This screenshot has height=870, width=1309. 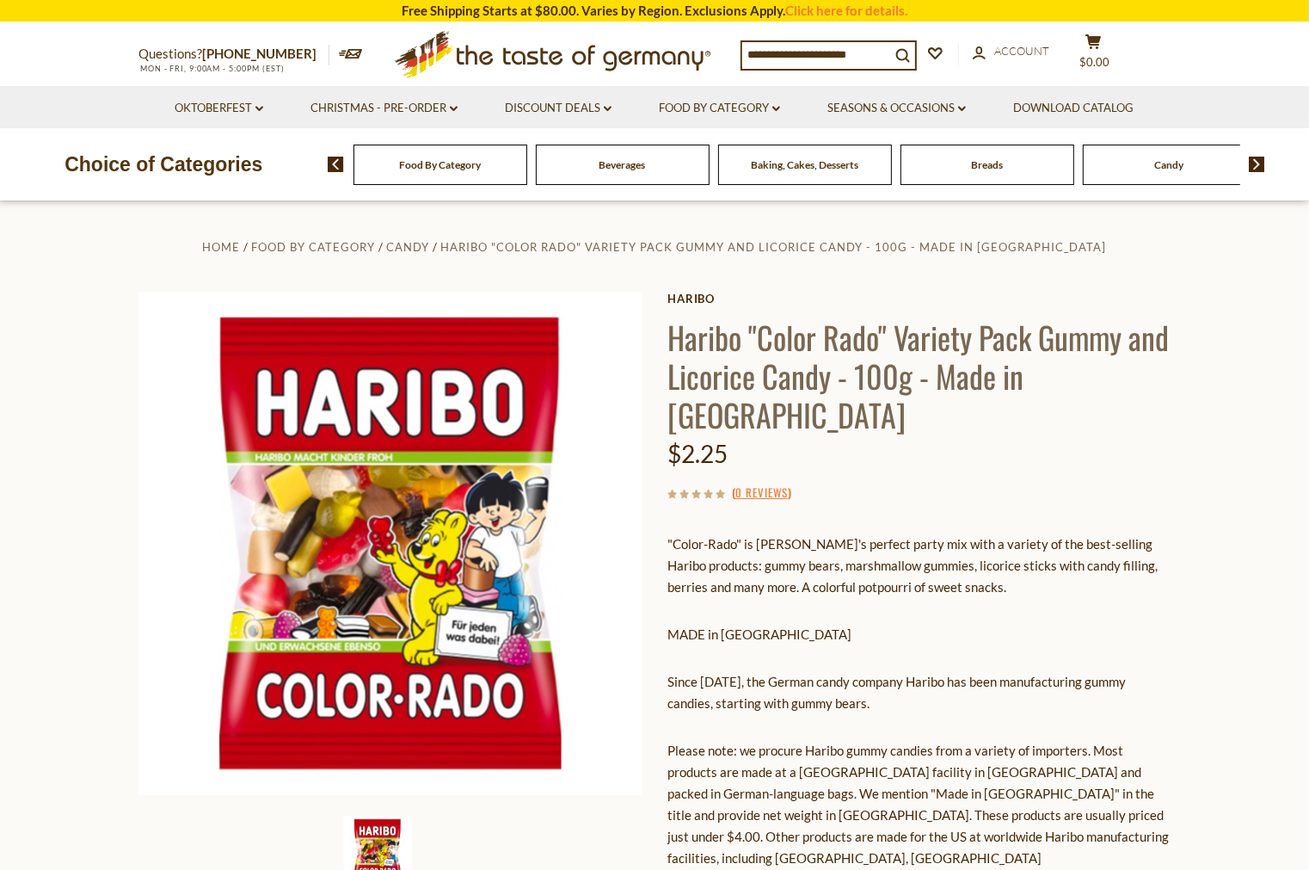 What do you see at coordinates (698, 453) in the screenshot?
I see `span: $2.25` at bounding box center [698, 453].